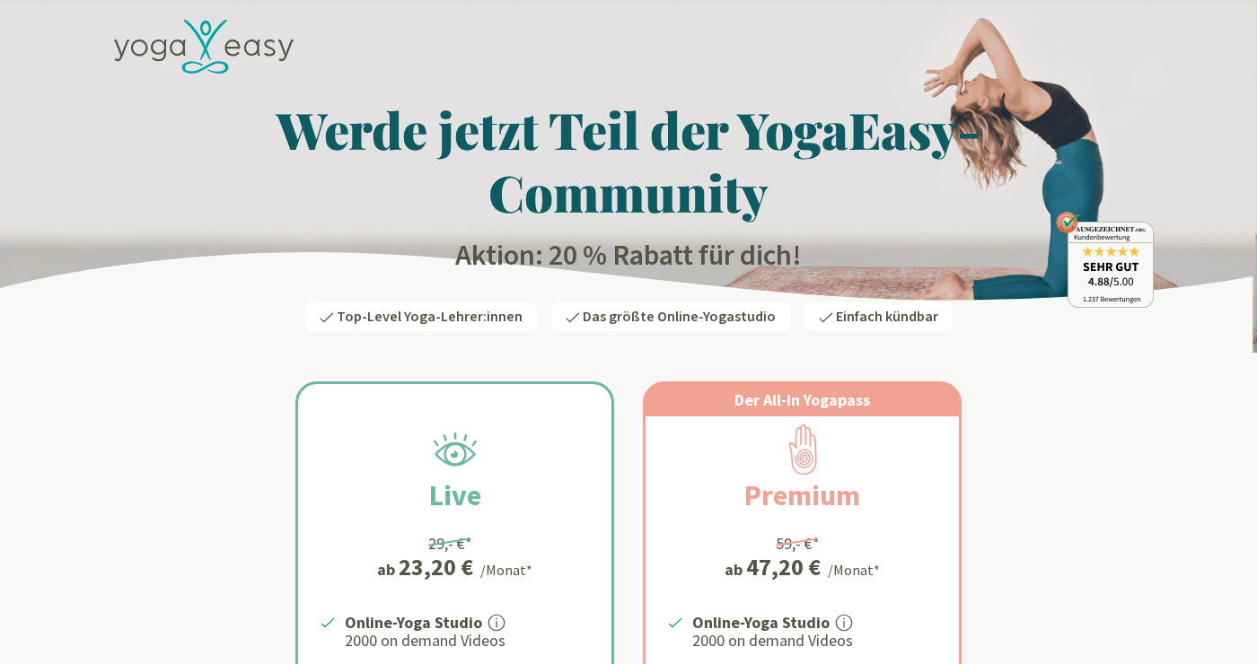 This screenshot has height=664, width=1257. What do you see at coordinates (629, 256) in the screenshot?
I see `h2: Aktion: 20 % Rabatt für dich!` at bounding box center [629, 256].